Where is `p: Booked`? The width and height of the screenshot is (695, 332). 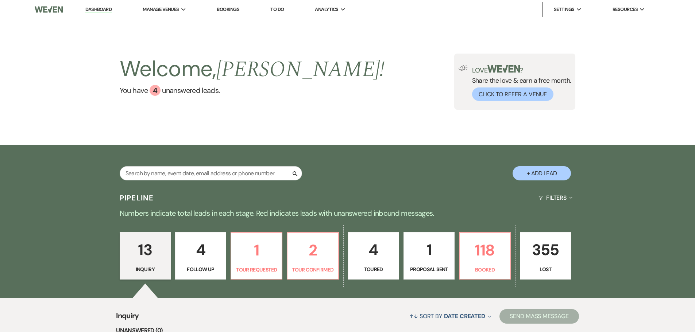
p: Booked is located at coordinates (485, 270).